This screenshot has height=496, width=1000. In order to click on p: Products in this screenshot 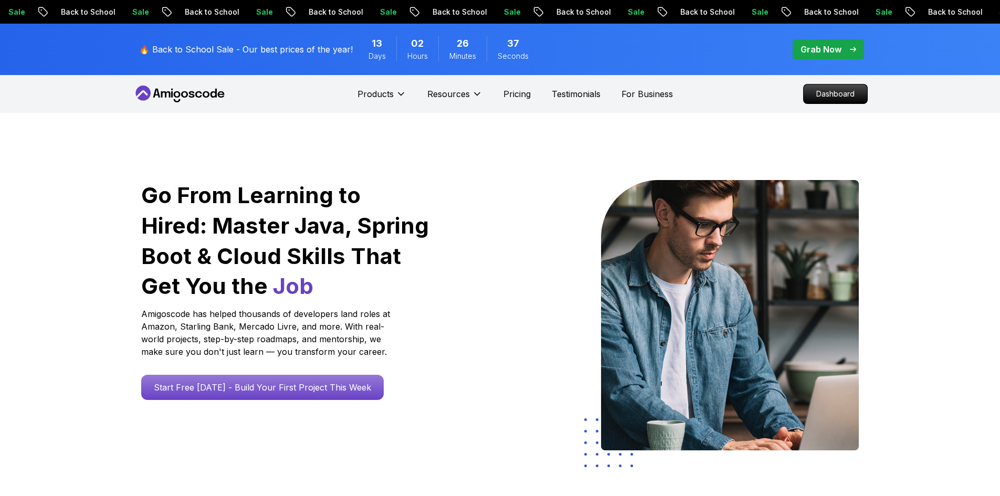, I will do `click(375, 94)`.